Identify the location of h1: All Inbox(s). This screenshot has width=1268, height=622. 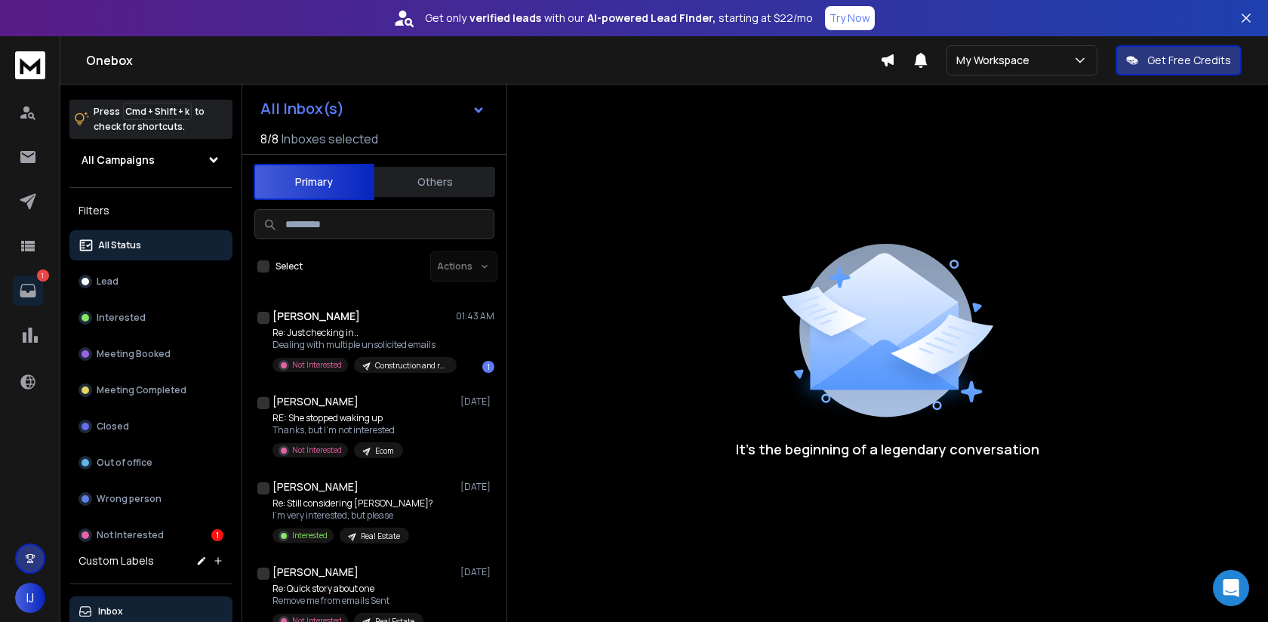
(302, 109).